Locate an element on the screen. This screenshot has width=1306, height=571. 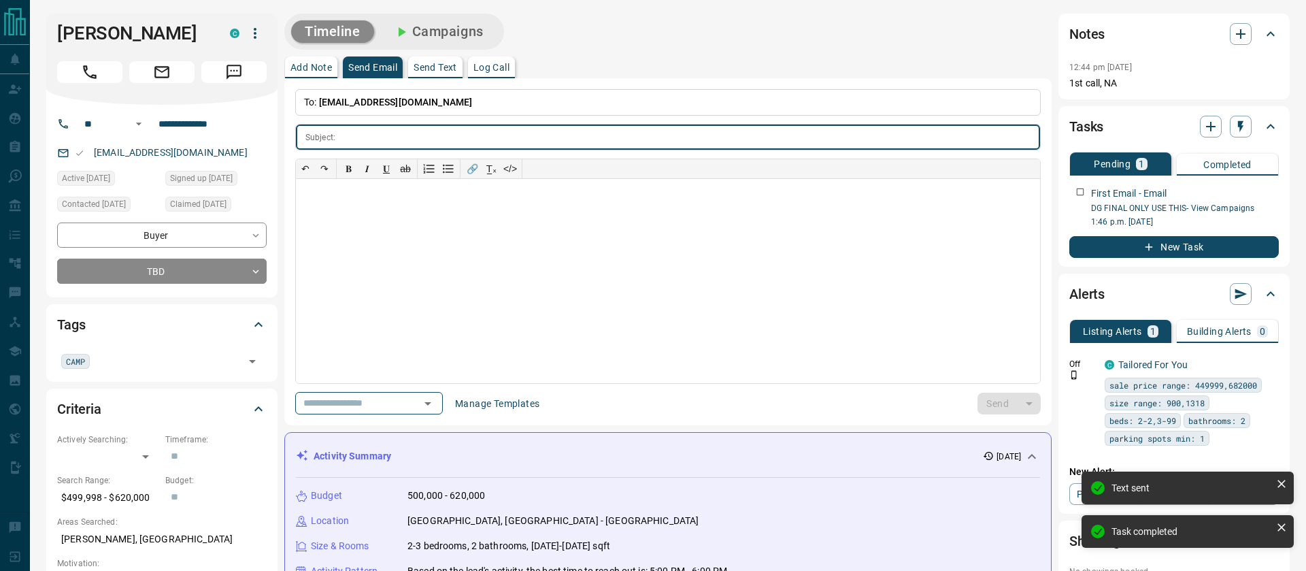
h2: Tasks is located at coordinates (1086, 126).